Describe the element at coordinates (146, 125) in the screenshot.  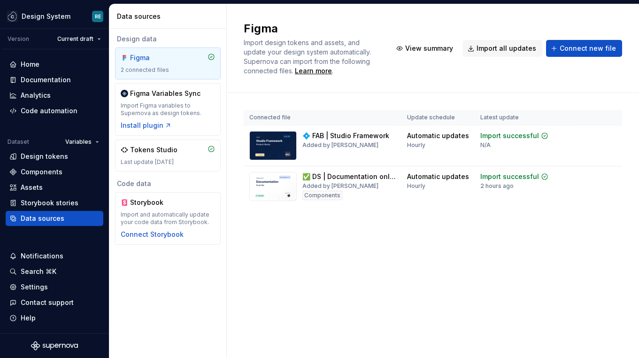
I see `div: Install plugin` at that location.